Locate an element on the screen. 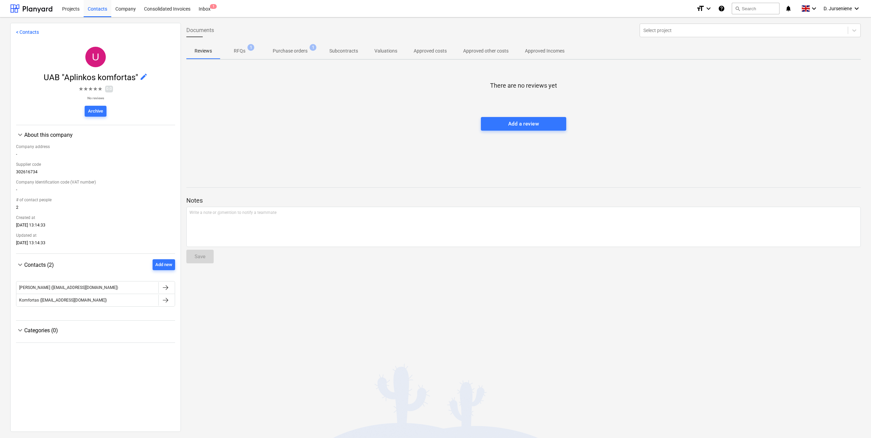 The image size is (871, 438). button: Archive is located at coordinates (96, 111).